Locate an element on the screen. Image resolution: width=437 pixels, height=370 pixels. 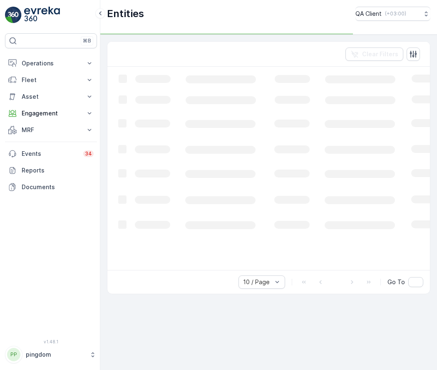
button: Clear Filters is located at coordinates (374, 54).